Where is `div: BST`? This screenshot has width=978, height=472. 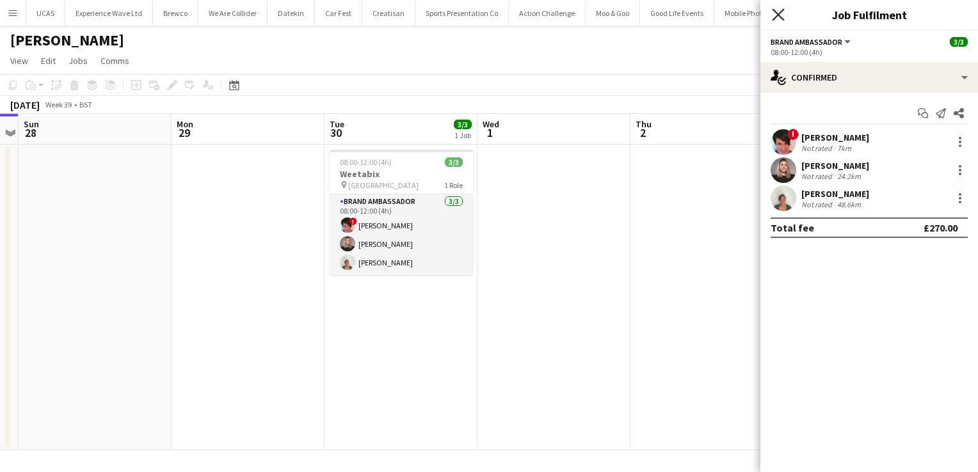
div: BST is located at coordinates (86, 104).